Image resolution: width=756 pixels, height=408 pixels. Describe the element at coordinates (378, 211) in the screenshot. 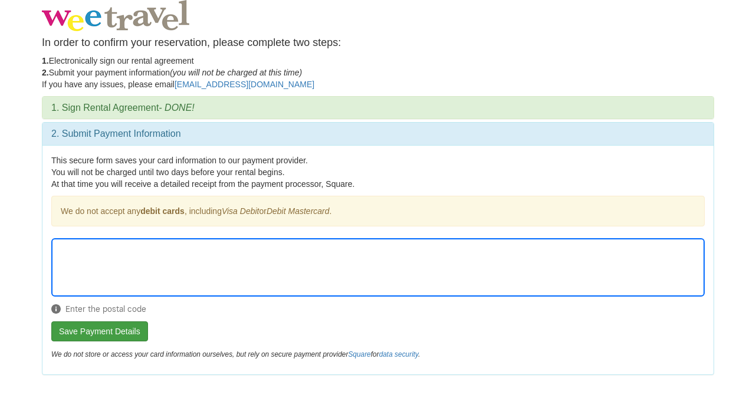

I see `div: We do not accept any , including or .` at that location.